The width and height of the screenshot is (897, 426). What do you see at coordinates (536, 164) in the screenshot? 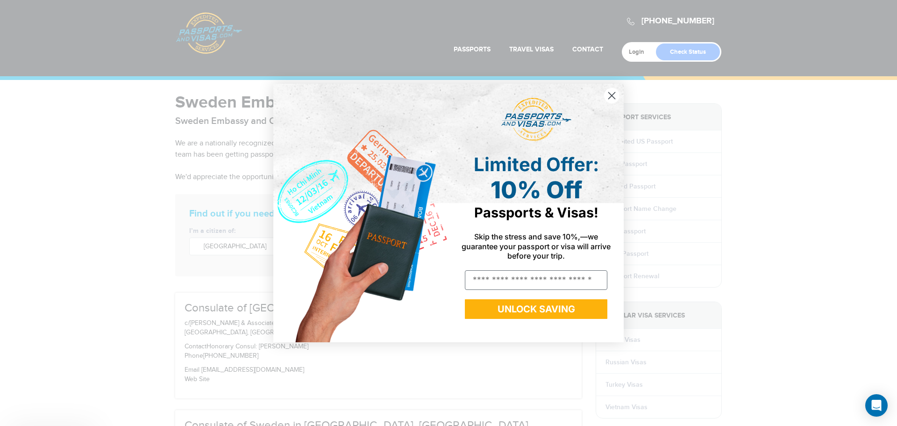
I see `span: Limited Offer:` at bounding box center [536, 164].